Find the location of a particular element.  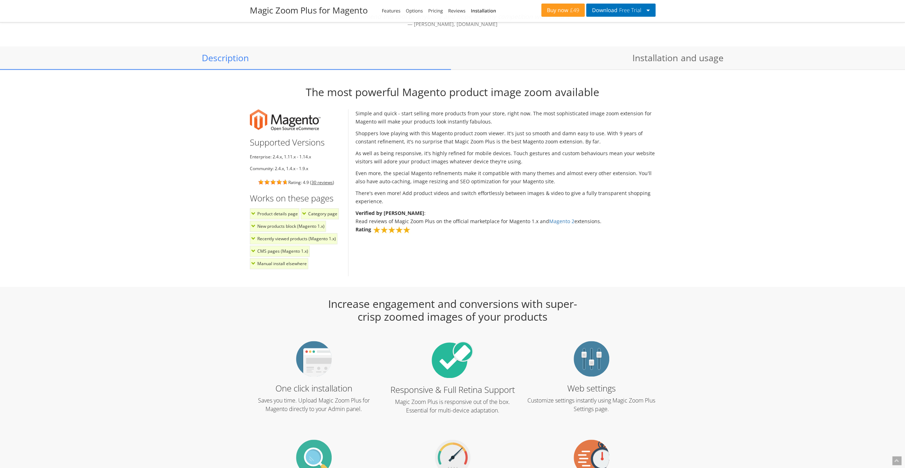

h3: Responsive & Full Retina Support is located at coordinates (452, 389).